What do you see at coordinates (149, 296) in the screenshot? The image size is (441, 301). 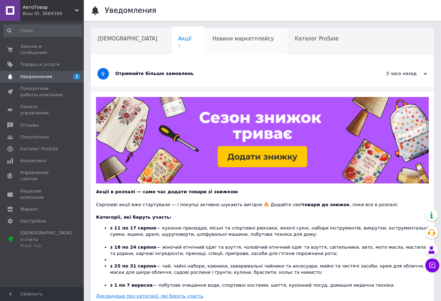 I see `u: Докладніше про категорії, які беруть участь` at bounding box center [149, 296].